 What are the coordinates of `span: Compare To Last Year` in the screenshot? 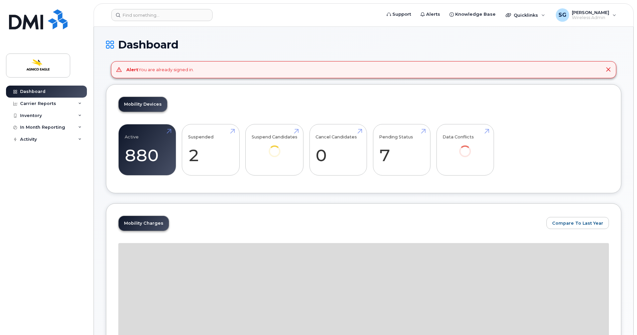 It's located at (578, 223).